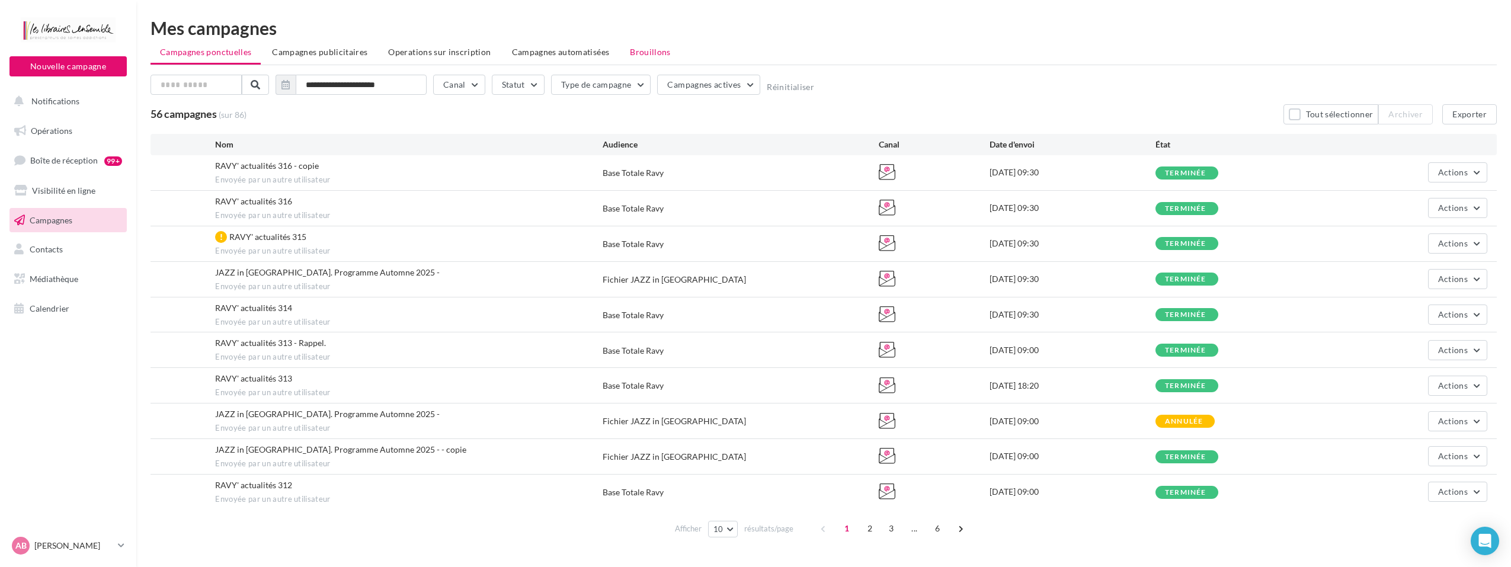  What do you see at coordinates (268, 236) in the screenshot?
I see `span: RAVY' actualités 315` at bounding box center [268, 236].